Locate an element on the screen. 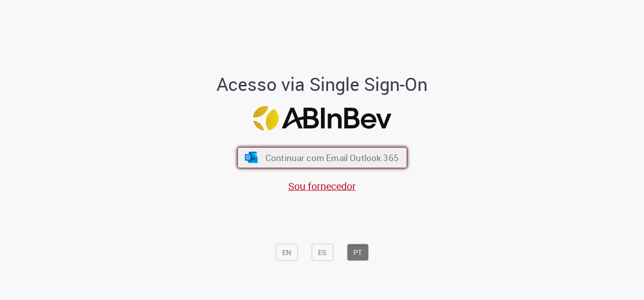 This screenshot has height=300, width=644. h1: Acesso via Single Sign-On is located at coordinates (322, 84).